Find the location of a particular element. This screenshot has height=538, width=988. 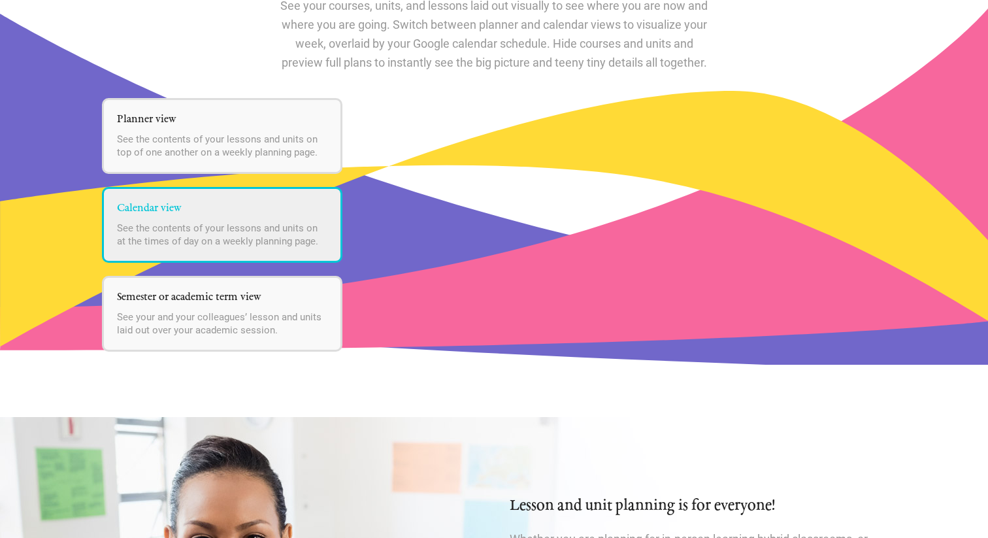

h5: Calendar view is located at coordinates (222, 208).